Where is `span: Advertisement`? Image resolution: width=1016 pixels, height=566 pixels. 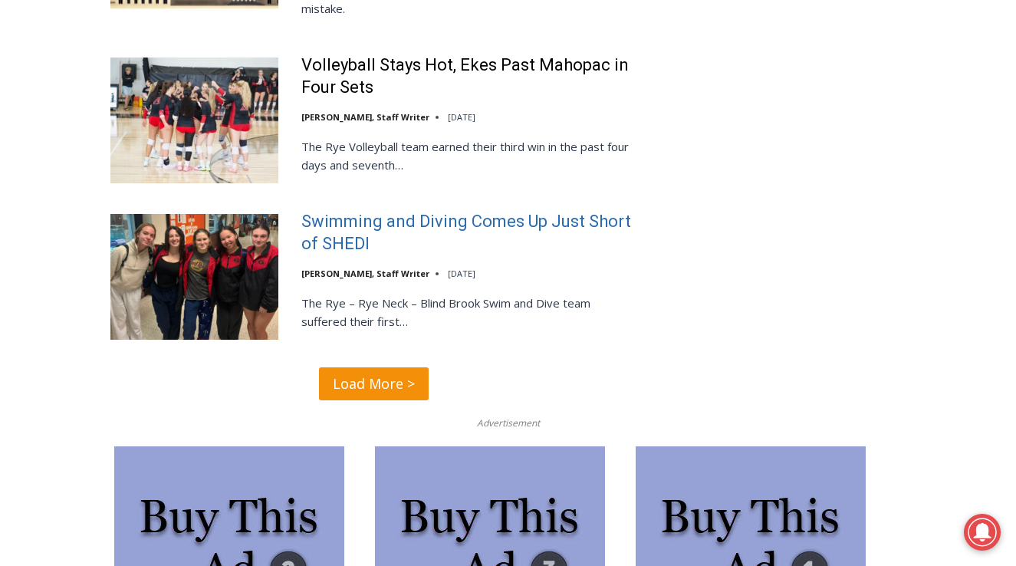 span: Advertisement is located at coordinates (508, 422).